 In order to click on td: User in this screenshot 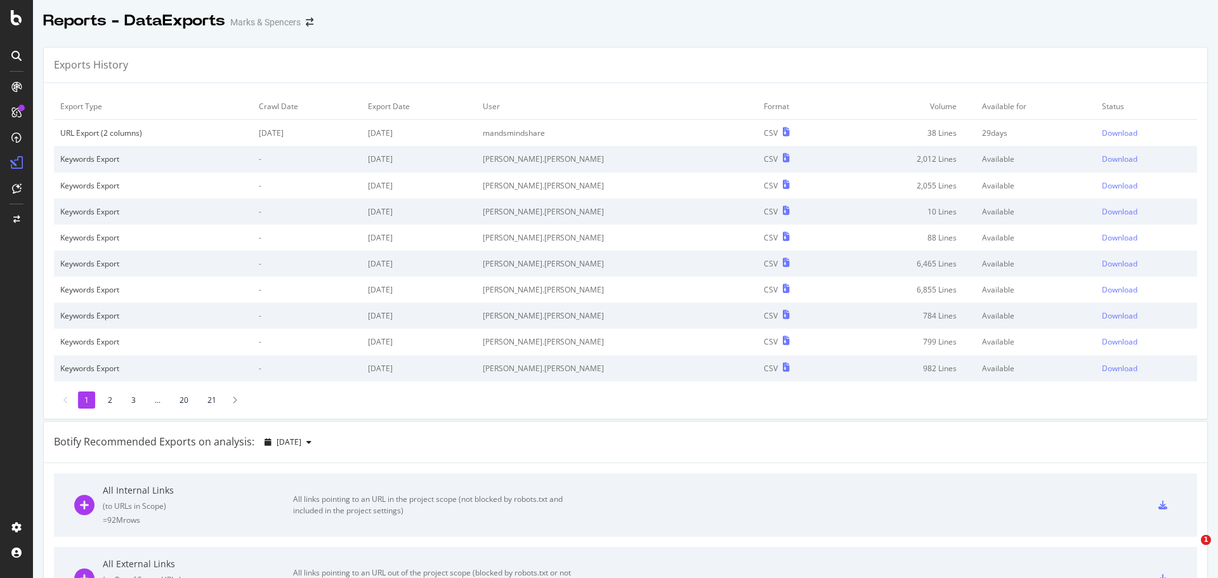, I will do `click(617, 107)`.